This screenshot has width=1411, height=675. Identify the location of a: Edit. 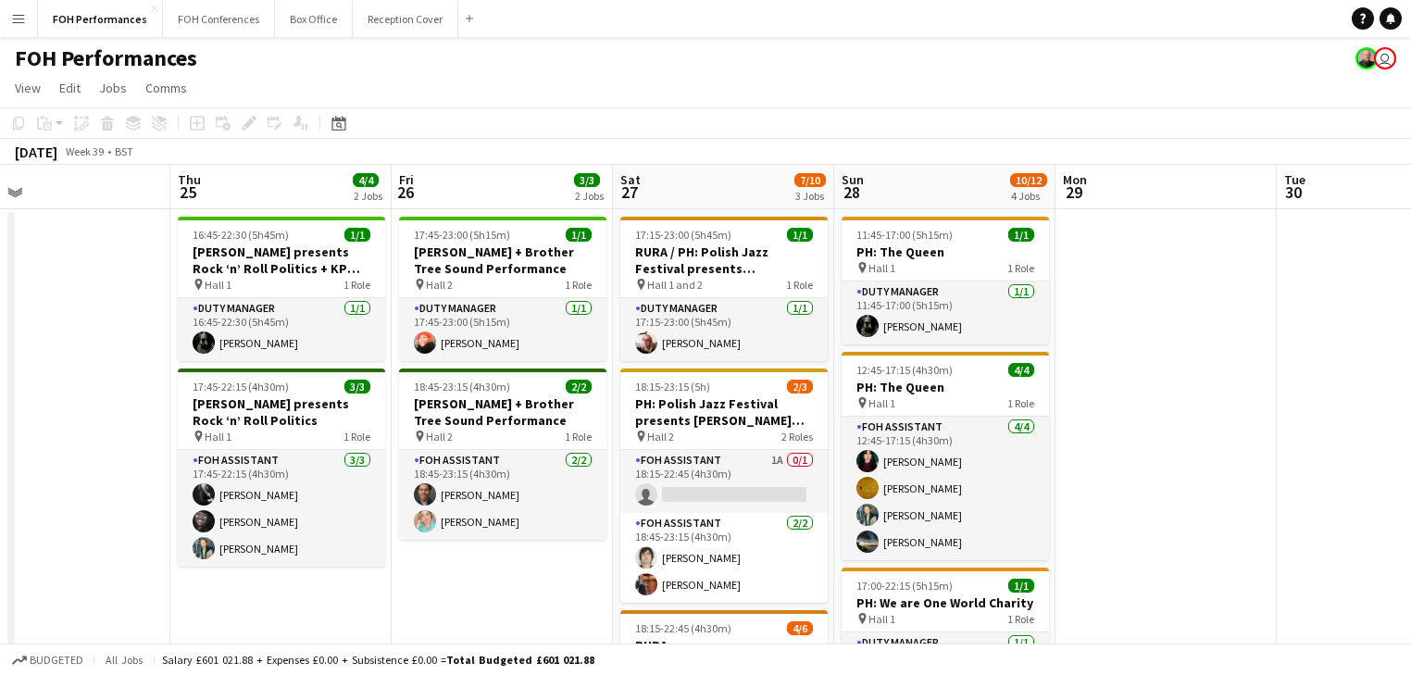
(69, 88).